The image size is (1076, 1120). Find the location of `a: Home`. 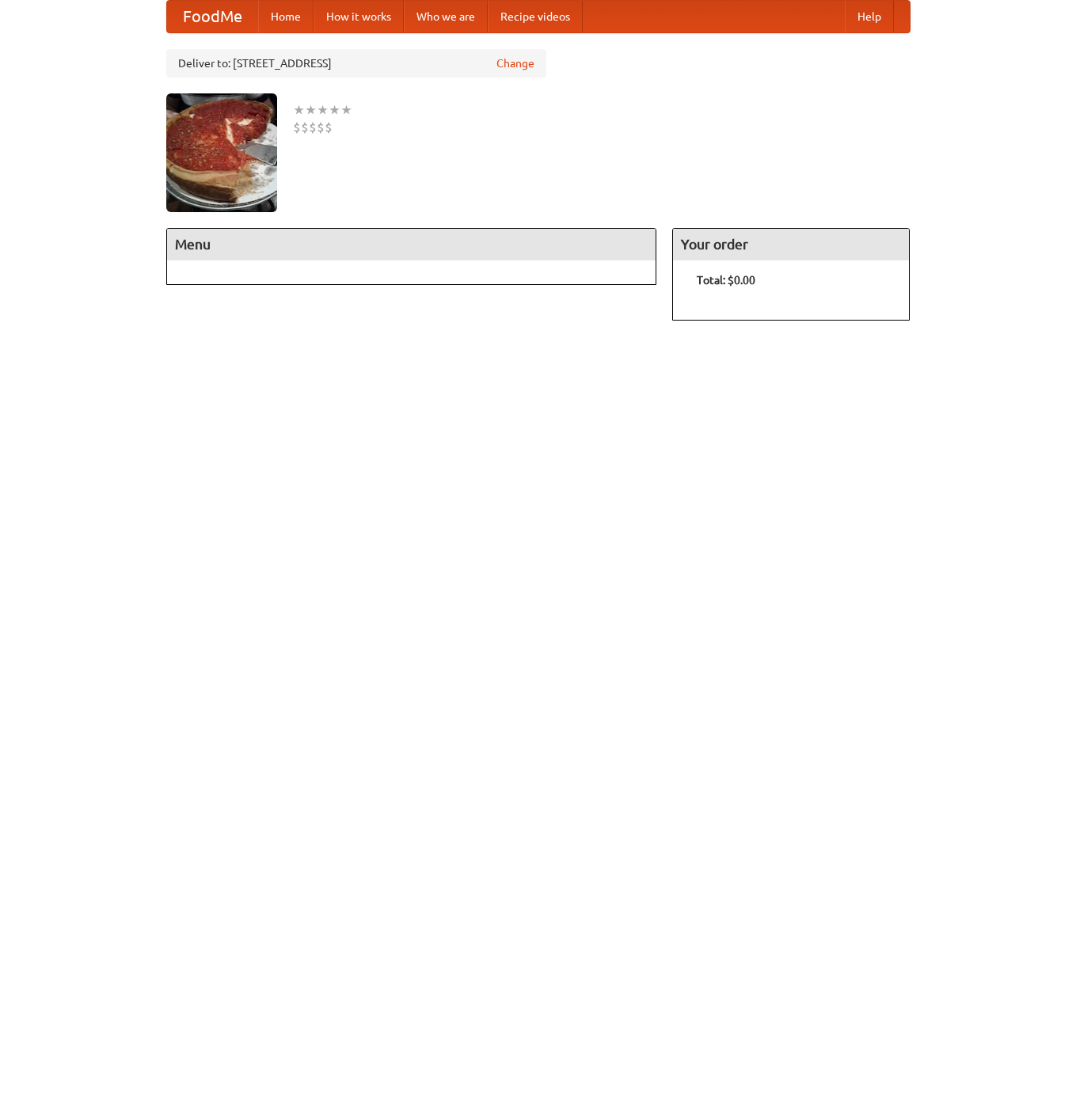

a: Home is located at coordinates (286, 17).